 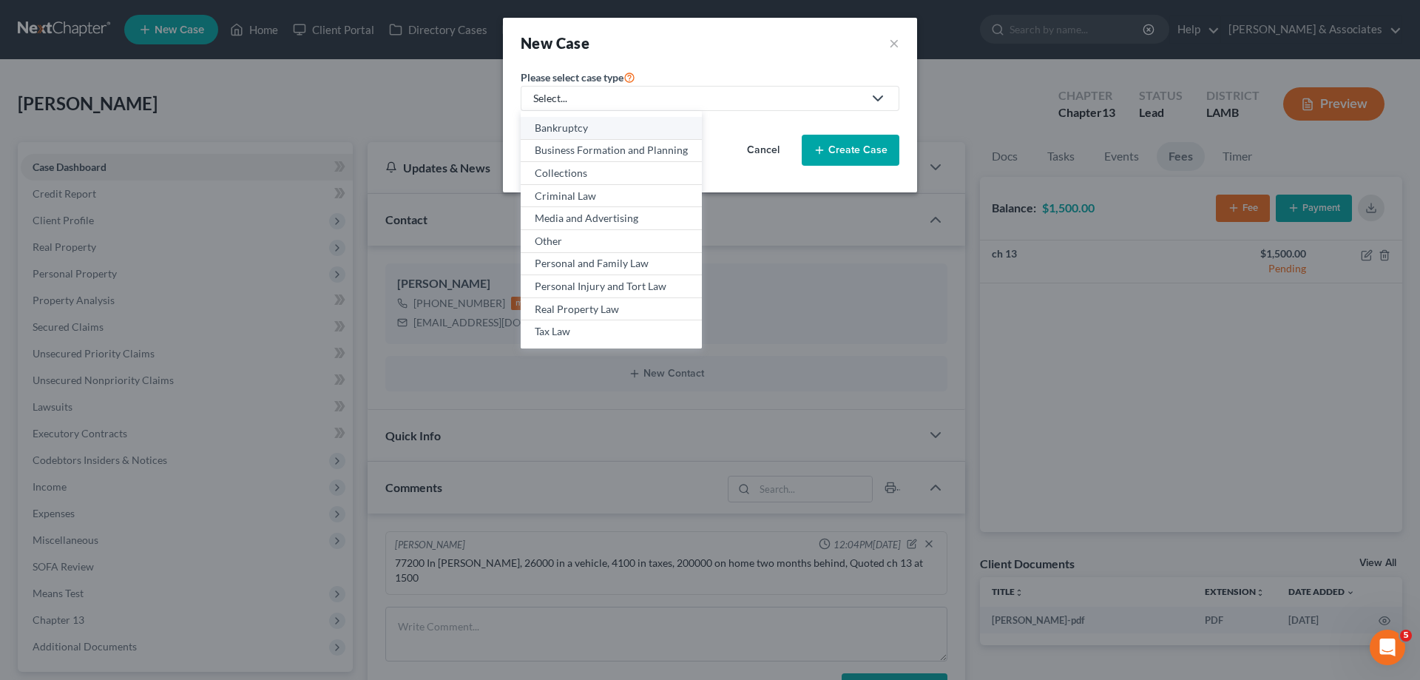 What do you see at coordinates (611, 173) in the screenshot?
I see `div: Collections` at bounding box center [611, 173].